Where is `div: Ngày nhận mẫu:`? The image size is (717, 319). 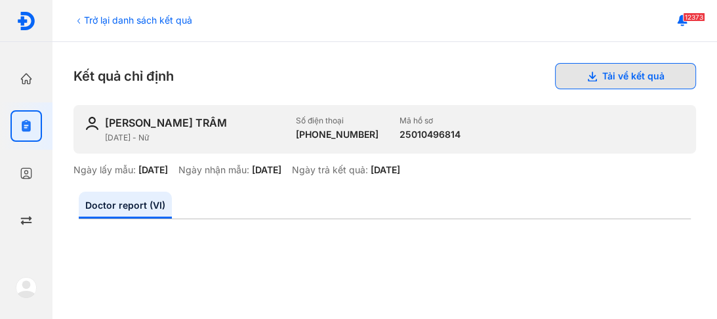 div: Ngày nhận mẫu: is located at coordinates (214, 170).